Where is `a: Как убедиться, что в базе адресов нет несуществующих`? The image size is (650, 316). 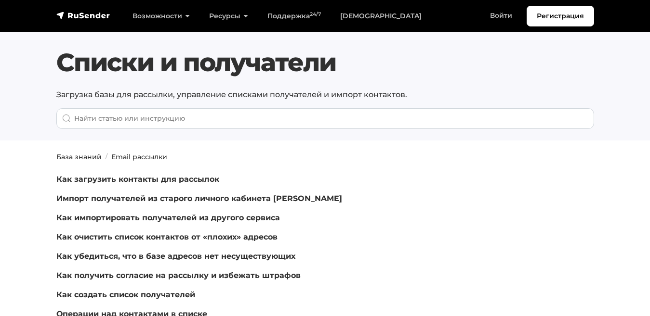
a: Как убедиться, что в базе адресов нет несуществующих is located at coordinates (176, 256).